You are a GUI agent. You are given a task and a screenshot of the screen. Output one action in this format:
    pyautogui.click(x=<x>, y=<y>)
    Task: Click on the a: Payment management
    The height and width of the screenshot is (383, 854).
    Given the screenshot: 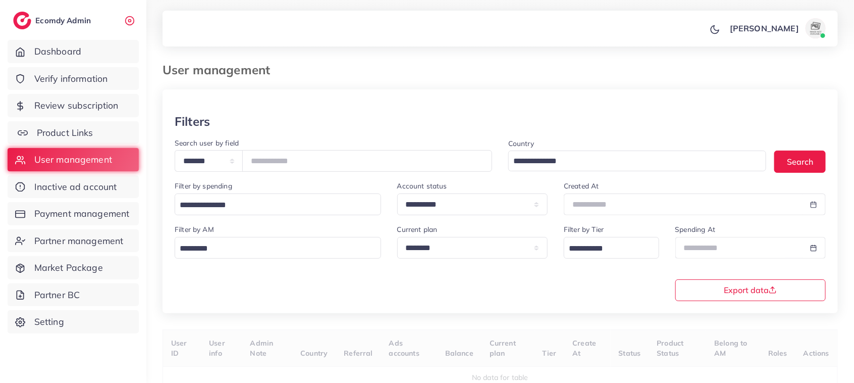 What is the action you would take?
    pyautogui.click(x=73, y=214)
    